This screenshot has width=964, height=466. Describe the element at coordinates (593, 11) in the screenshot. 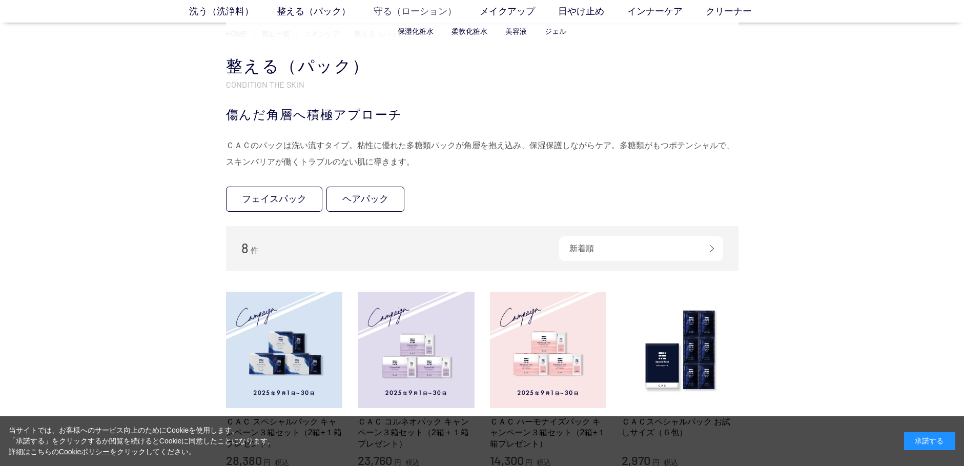

I see `a: 日やけ止め` at that location.